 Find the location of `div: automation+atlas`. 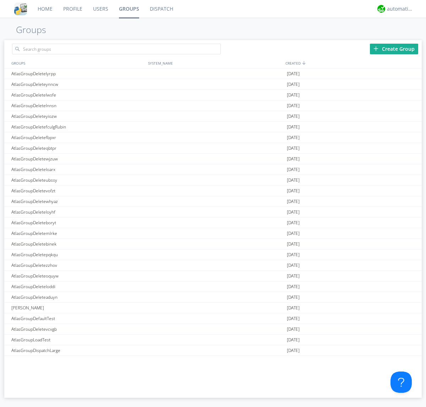

div: automation+atlas is located at coordinates (400, 9).